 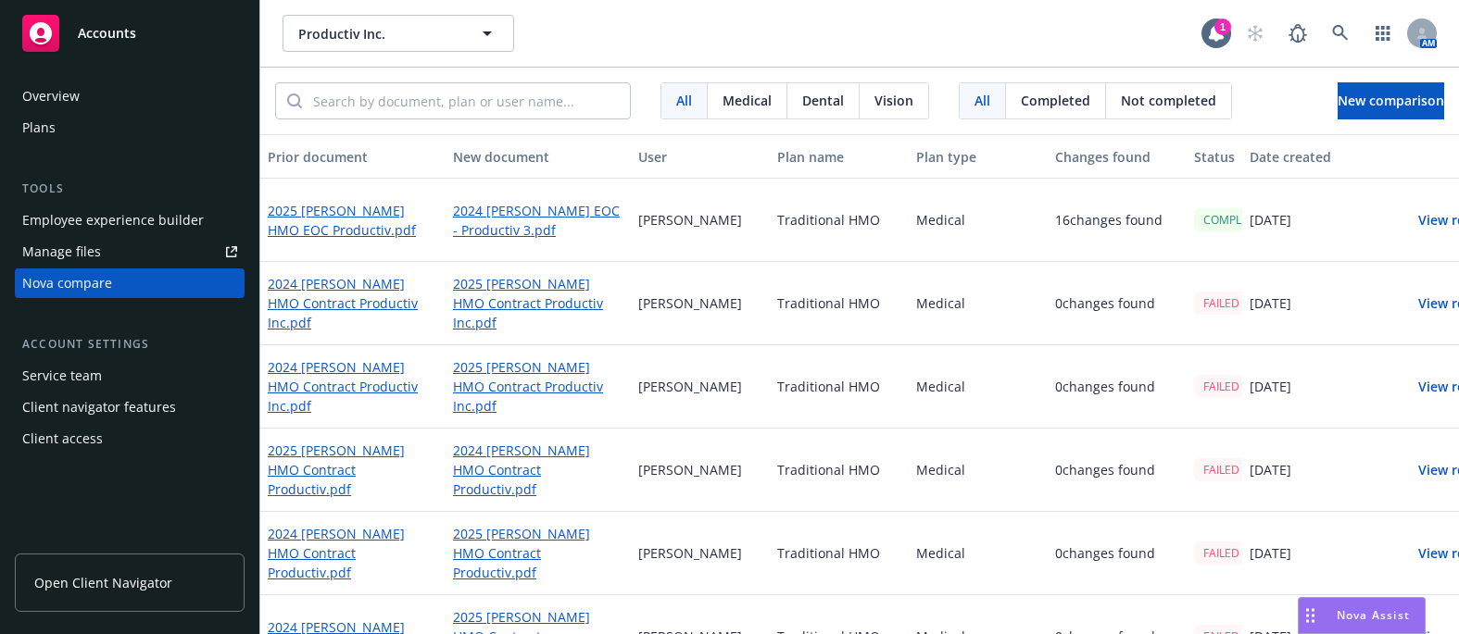 I want to click on a: Search, so click(x=1340, y=33).